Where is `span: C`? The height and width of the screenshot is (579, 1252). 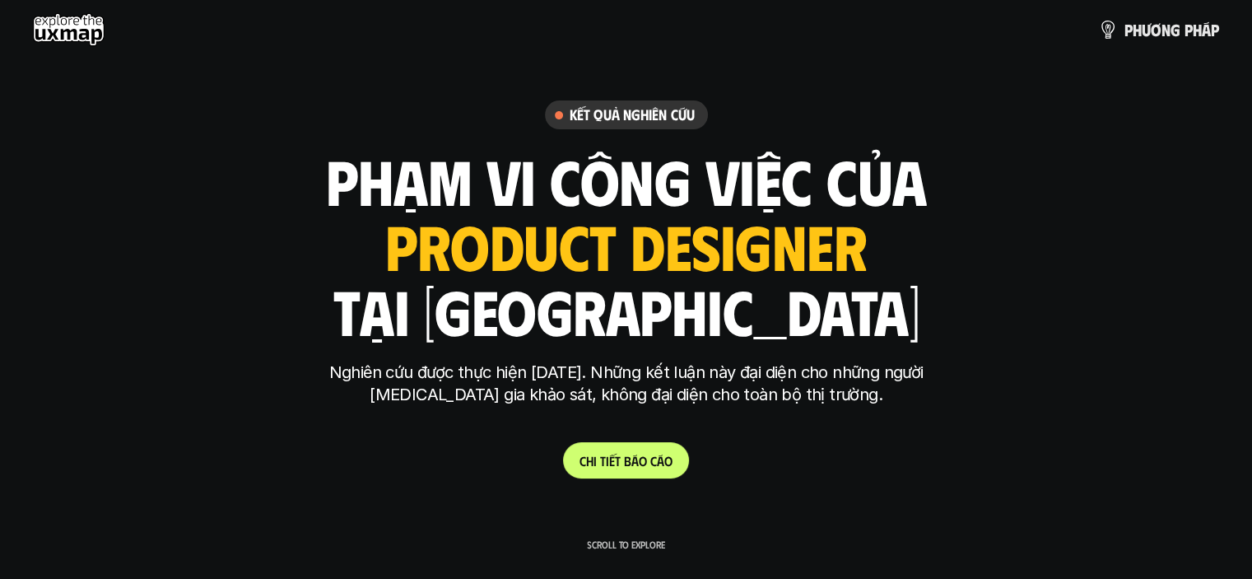 span: C is located at coordinates (583, 460).